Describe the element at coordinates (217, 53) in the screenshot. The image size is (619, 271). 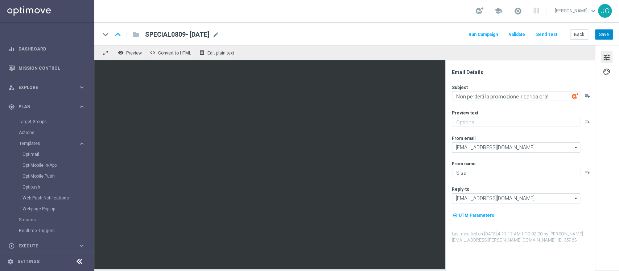
I see `button: receipt Edit plain text` at that location.